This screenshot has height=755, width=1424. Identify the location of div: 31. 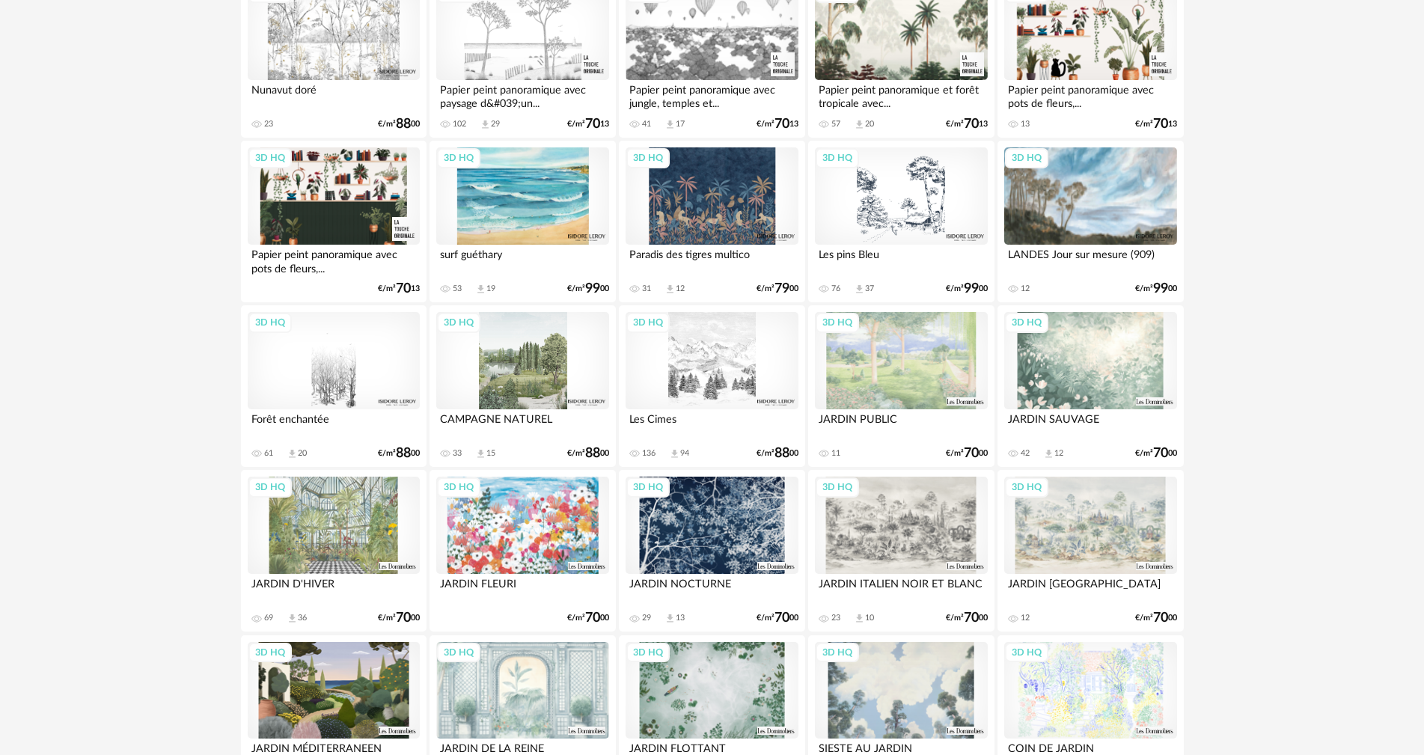
(646, 289).